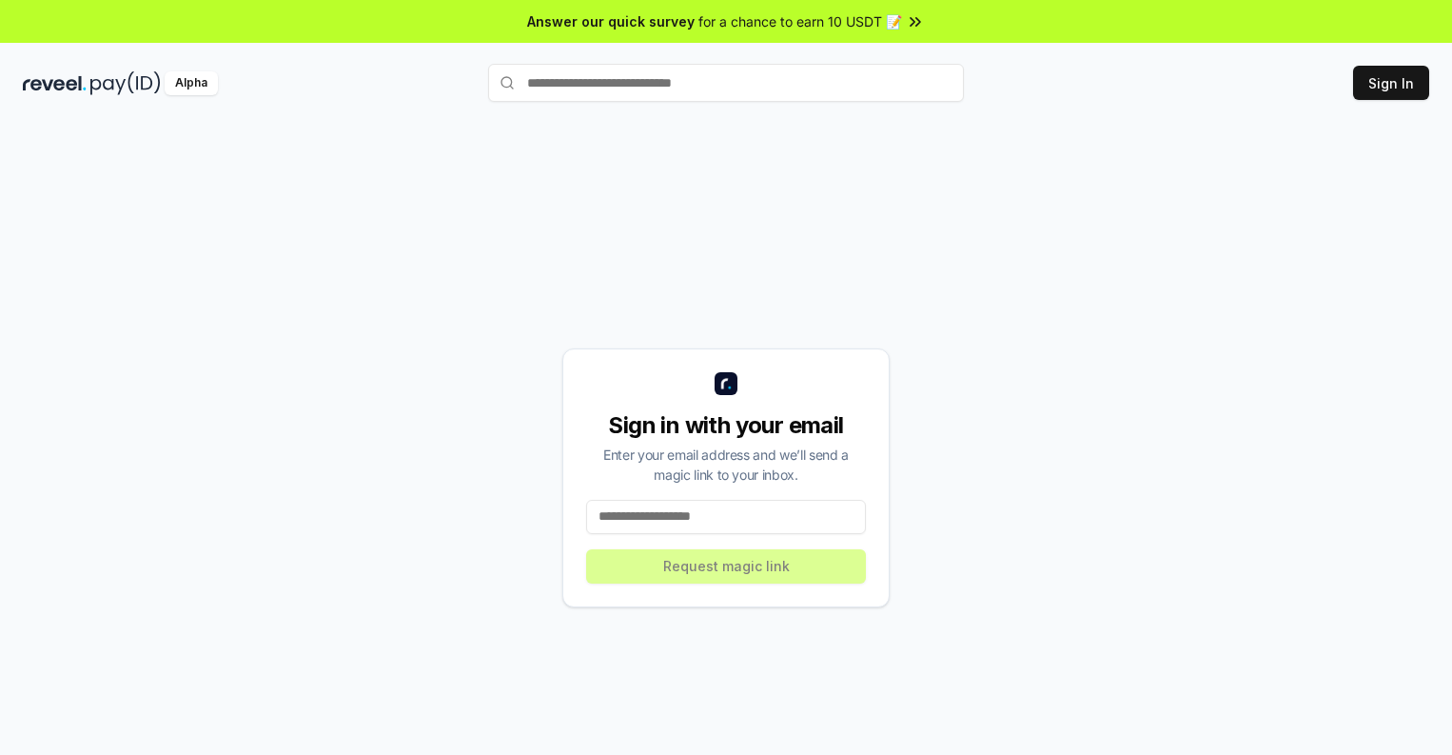 This screenshot has width=1452, height=755. What do you see at coordinates (1391, 83) in the screenshot?
I see `button: Sign In` at bounding box center [1391, 83].